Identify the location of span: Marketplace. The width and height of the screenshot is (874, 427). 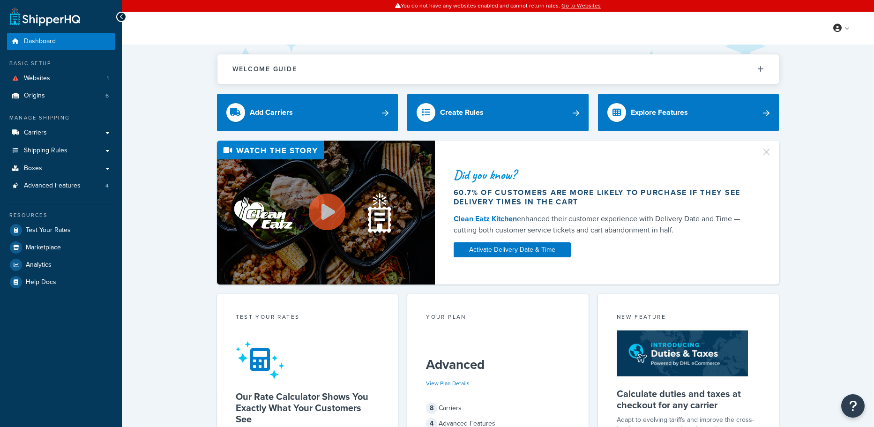
(43, 247).